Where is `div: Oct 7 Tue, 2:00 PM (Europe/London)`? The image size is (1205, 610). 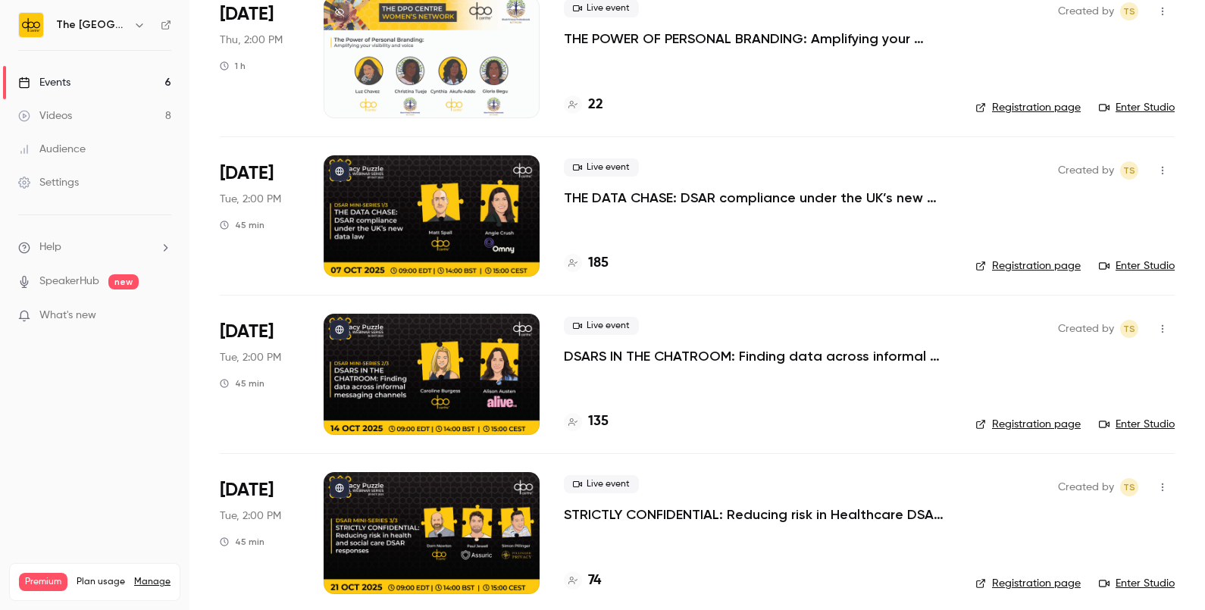
div: Oct 7 Tue, 2:00 PM (Europe/London) is located at coordinates (259, 216).